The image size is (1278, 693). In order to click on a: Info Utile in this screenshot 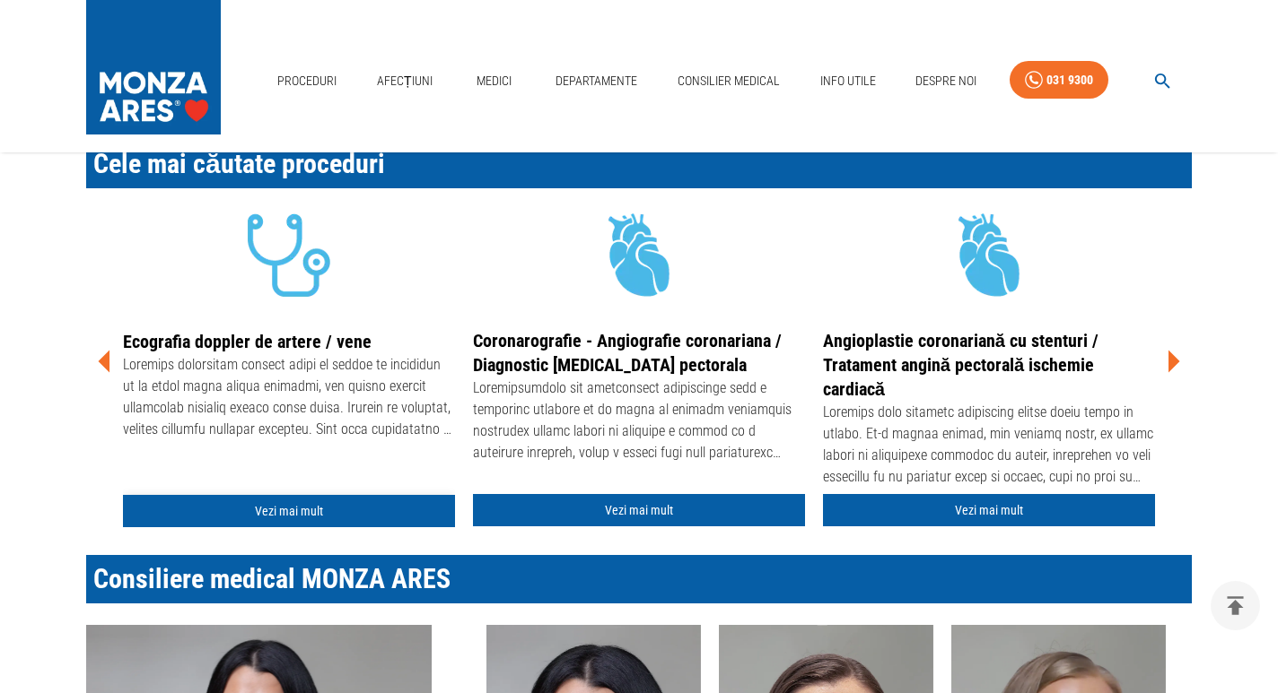, I will do `click(848, 81)`.